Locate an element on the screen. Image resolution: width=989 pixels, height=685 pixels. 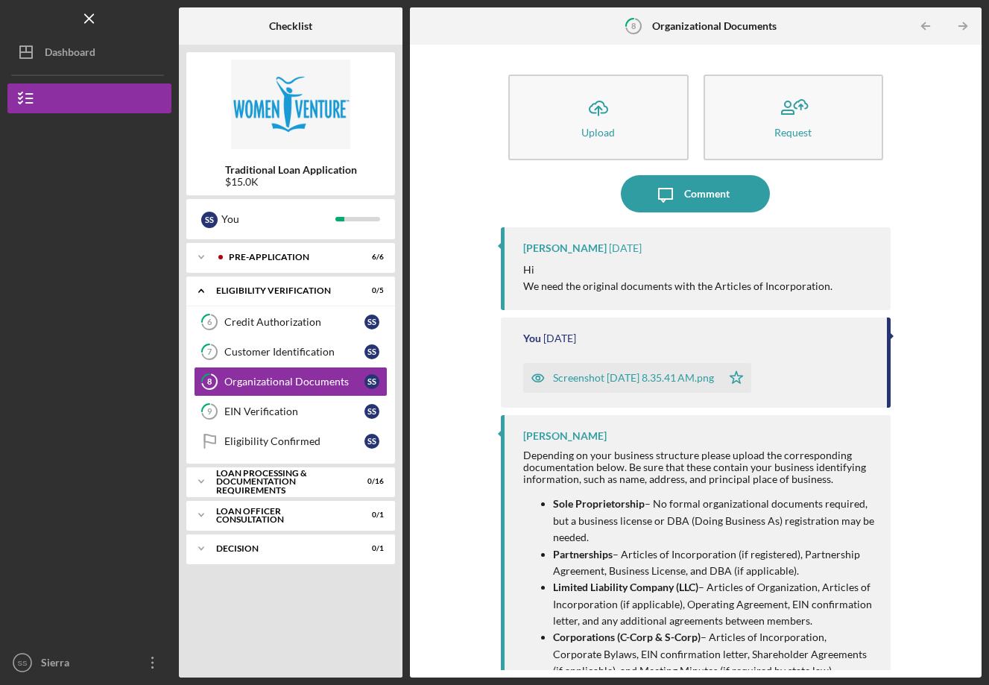
p: Hi is located at coordinates (677, 270).